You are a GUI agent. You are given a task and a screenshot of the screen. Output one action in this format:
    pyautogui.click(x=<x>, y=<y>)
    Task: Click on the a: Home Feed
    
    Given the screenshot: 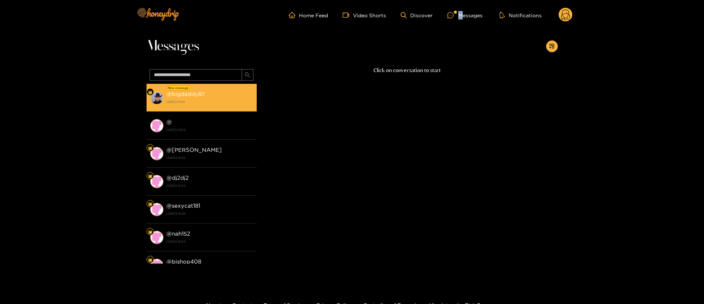 What is the action you would take?
    pyautogui.click(x=308, y=15)
    